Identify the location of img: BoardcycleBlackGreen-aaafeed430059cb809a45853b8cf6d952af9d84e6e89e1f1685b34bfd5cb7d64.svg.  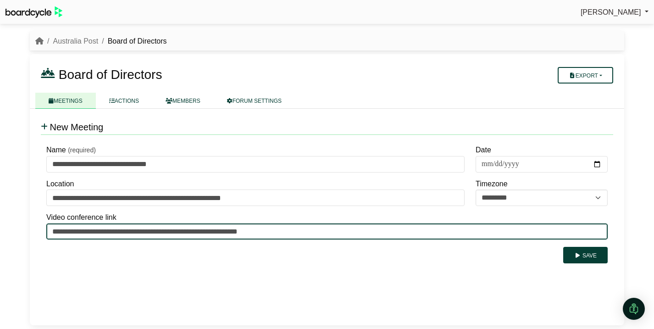
(34, 12).